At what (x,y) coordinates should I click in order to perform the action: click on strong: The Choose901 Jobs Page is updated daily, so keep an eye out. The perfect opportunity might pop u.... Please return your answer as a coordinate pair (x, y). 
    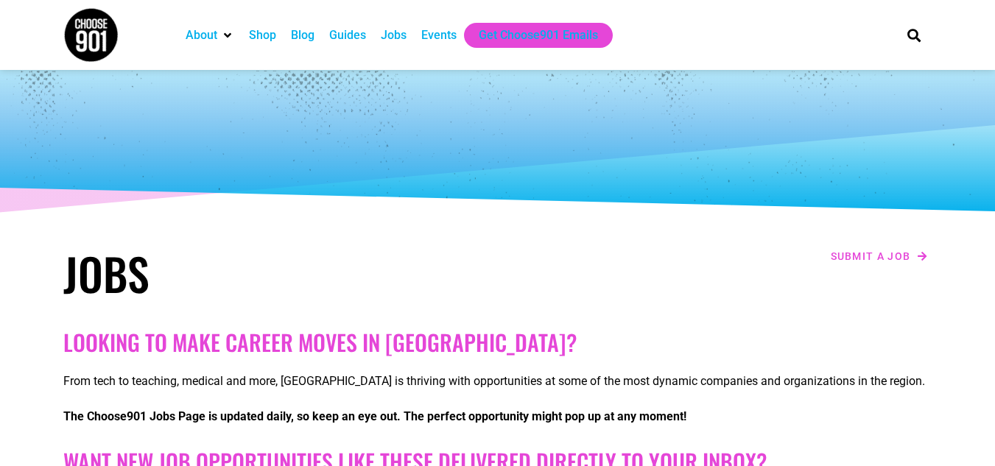
    Looking at the image, I should click on (375, 416).